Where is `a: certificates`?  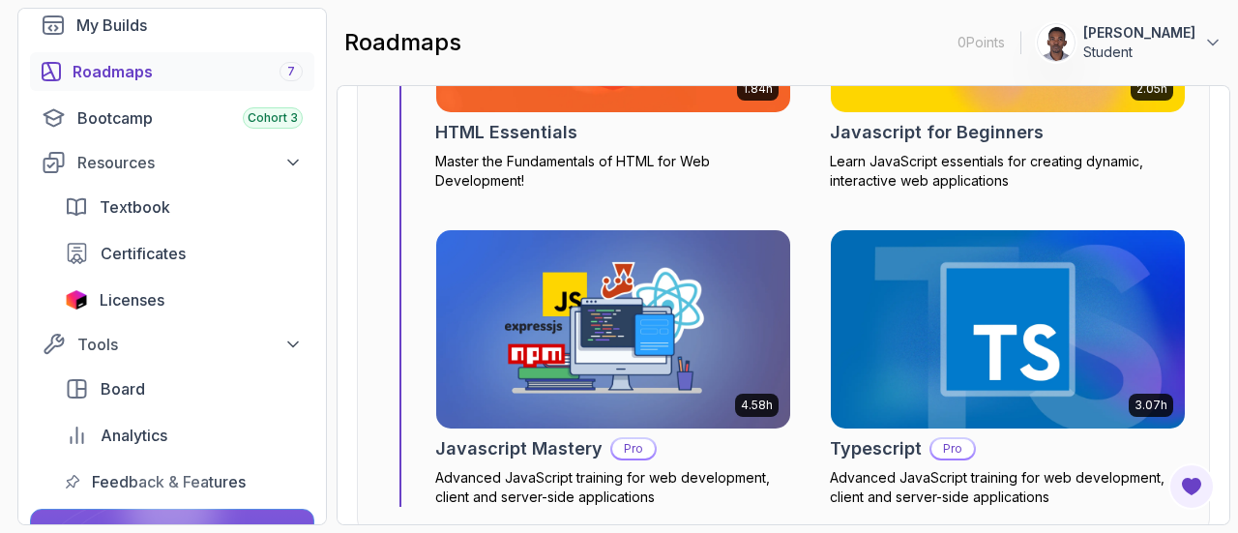 a: certificates is located at coordinates (184, 253).